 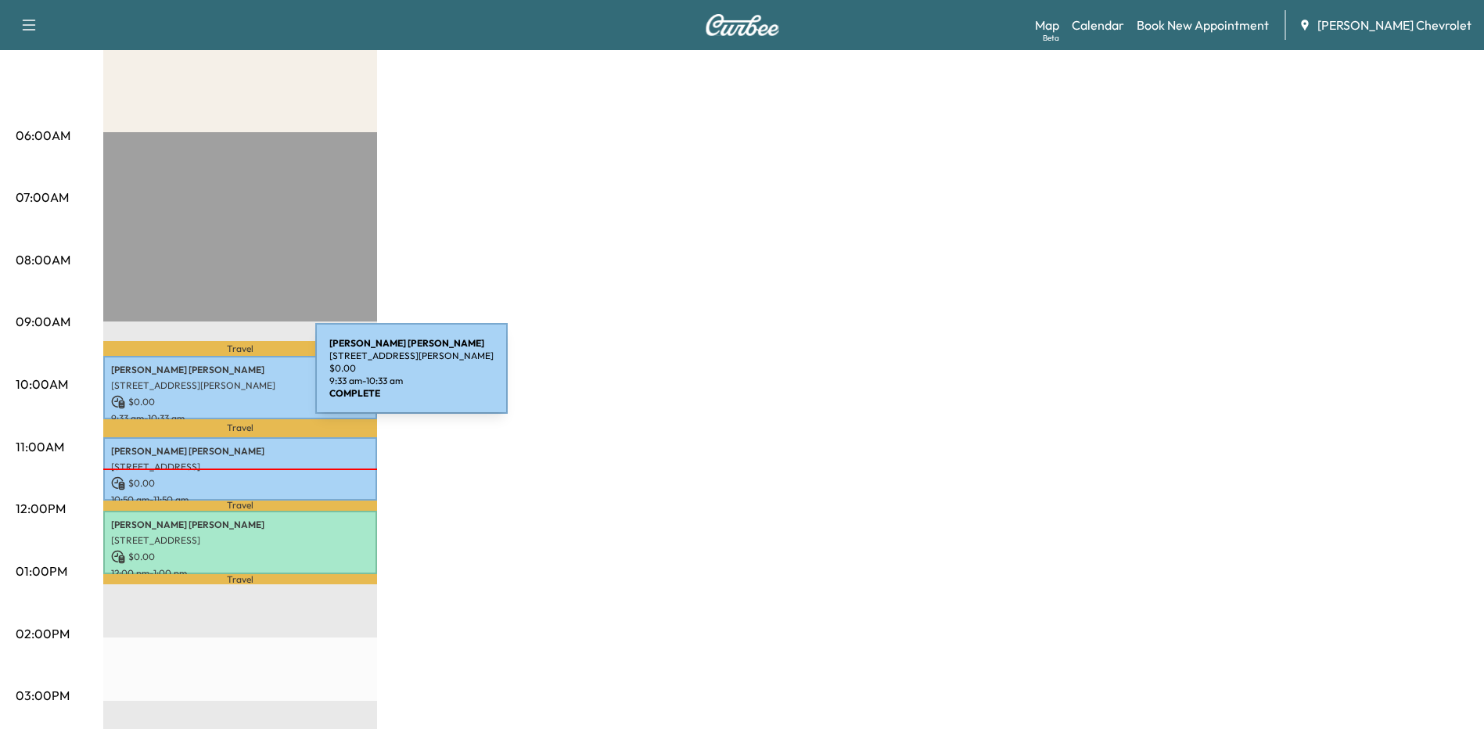 What do you see at coordinates (43, 322) in the screenshot?
I see `p: 09:00AM` at bounding box center [43, 322].